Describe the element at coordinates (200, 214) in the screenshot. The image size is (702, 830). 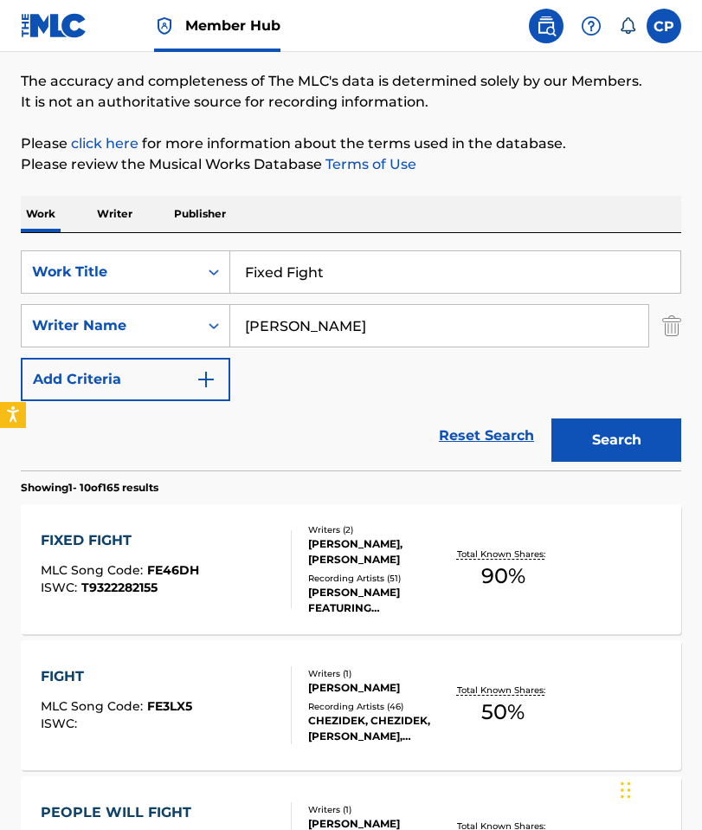
I see `p: Publisher` at that location.